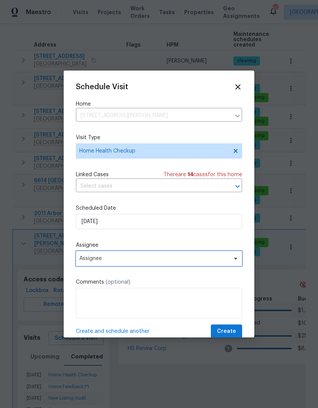 The height and width of the screenshot is (408, 318). What do you see at coordinates (148, 186) in the screenshot?
I see `input: Select cases` at bounding box center [148, 186].